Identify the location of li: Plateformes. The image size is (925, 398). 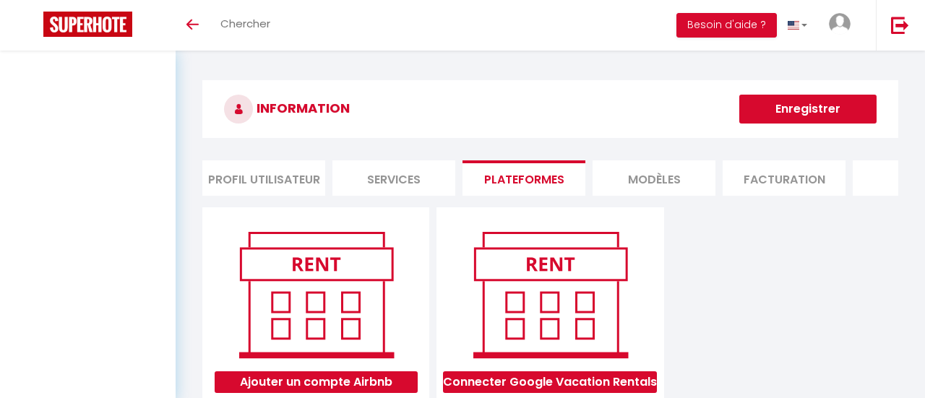
(524, 178).